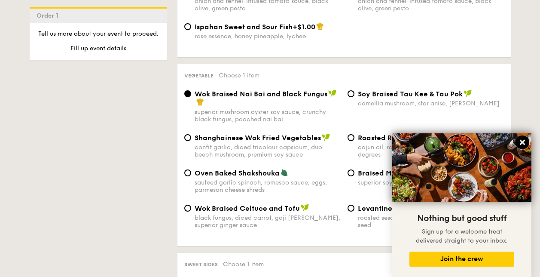 Image resolution: width=540 pixels, height=277 pixels. Describe the element at coordinates (462, 259) in the screenshot. I see `button: Join the crew` at that location.